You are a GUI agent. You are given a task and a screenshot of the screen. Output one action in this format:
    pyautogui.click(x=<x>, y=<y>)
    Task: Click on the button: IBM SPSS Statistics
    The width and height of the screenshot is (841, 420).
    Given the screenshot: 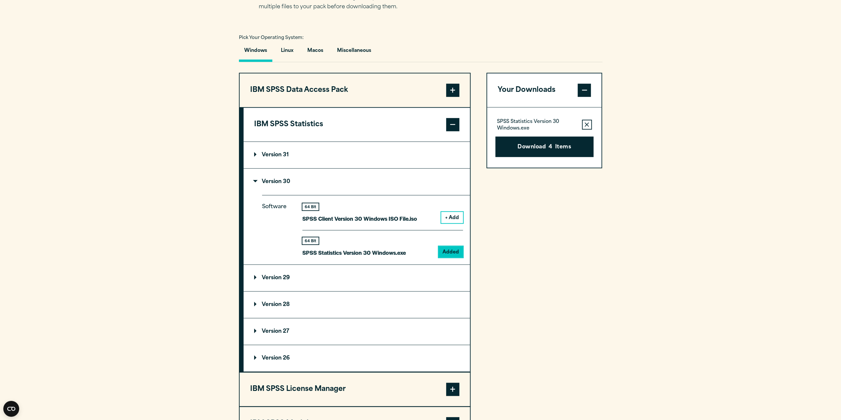 What is the action you would take?
    pyautogui.click(x=357, y=125)
    